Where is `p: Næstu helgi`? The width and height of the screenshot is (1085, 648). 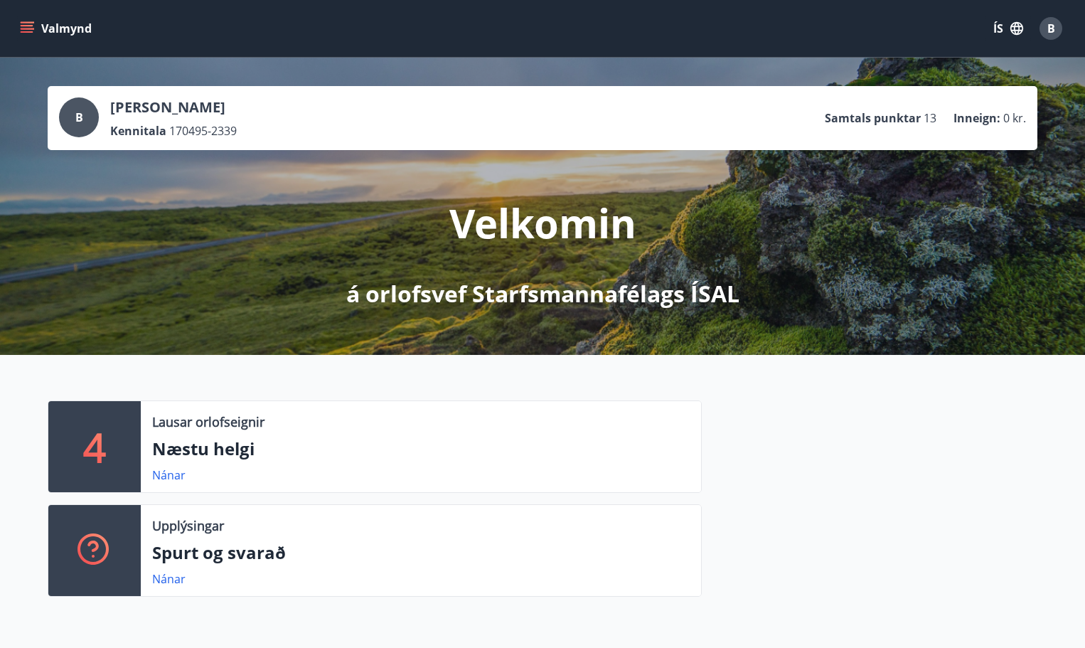 p: Næstu helgi is located at coordinates (421, 449).